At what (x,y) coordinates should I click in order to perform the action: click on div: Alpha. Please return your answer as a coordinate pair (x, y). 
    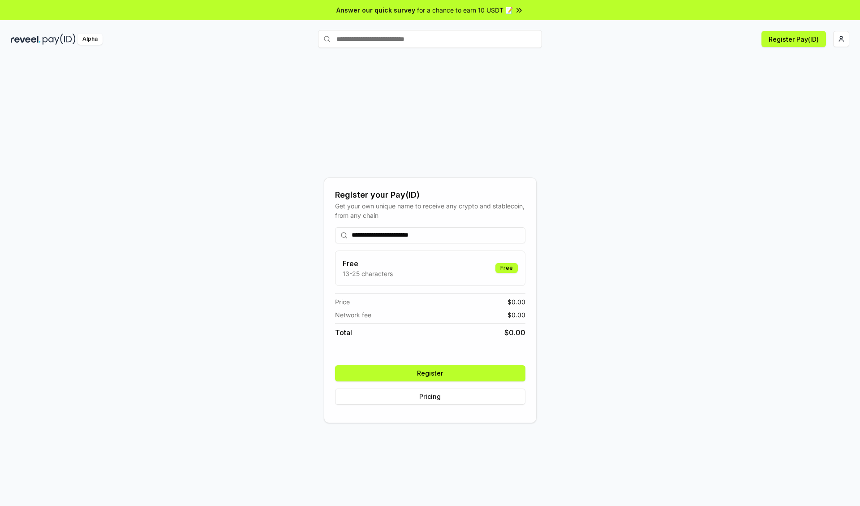
    Looking at the image, I should click on (90, 39).